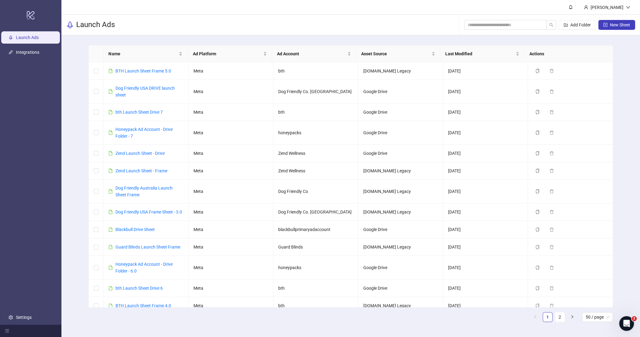  What do you see at coordinates (577, 25) in the screenshot?
I see `button: Add Folder` at bounding box center [577, 25].